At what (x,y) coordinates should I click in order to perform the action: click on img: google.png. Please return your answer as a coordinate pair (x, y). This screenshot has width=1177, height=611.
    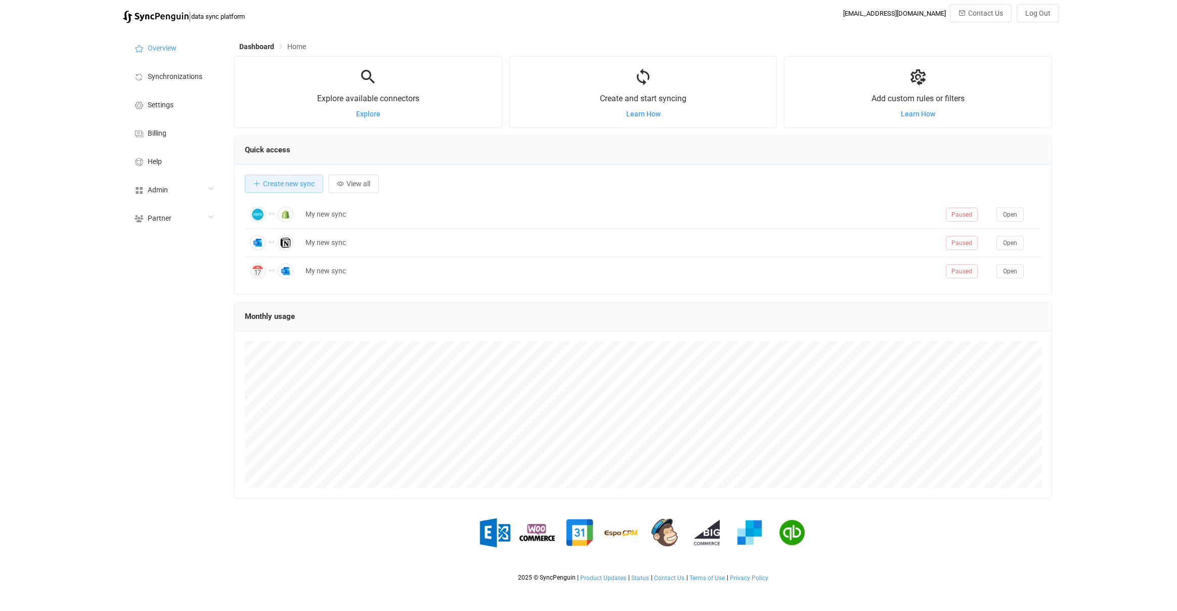
    Looking at the image, I should click on (580, 532).